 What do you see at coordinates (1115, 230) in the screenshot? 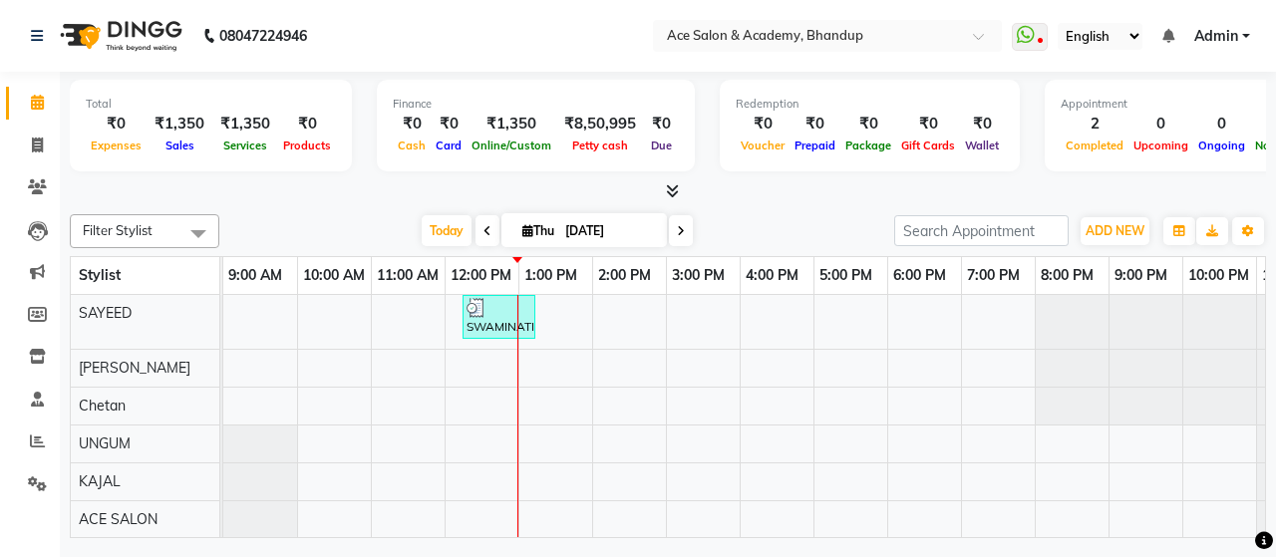
I see `span: ADD NEW` at bounding box center [1115, 230].